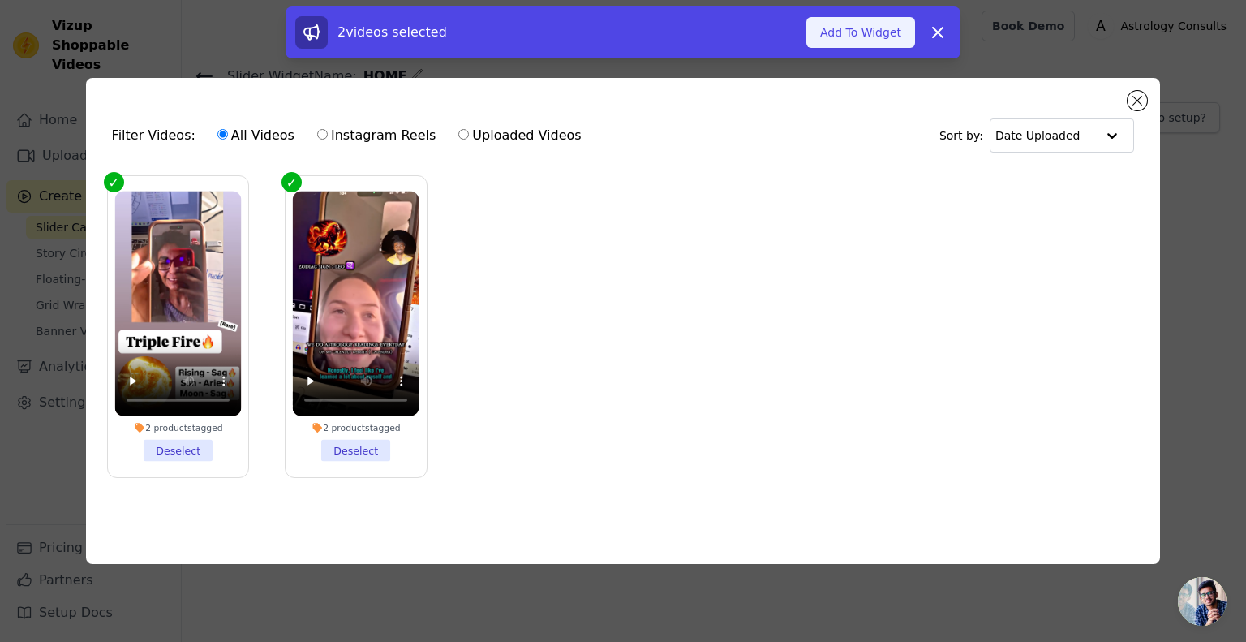 This screenshot has width=1246, height=642. What do you see at coordinates (1037, 135) in the screenshot?
I see `div: Sort by:` at bounding box center [1037, 135].